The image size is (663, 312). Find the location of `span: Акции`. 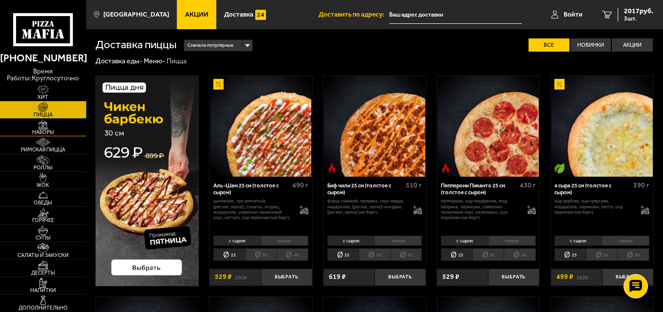

span: Акции is located at coordinates (197, 15).